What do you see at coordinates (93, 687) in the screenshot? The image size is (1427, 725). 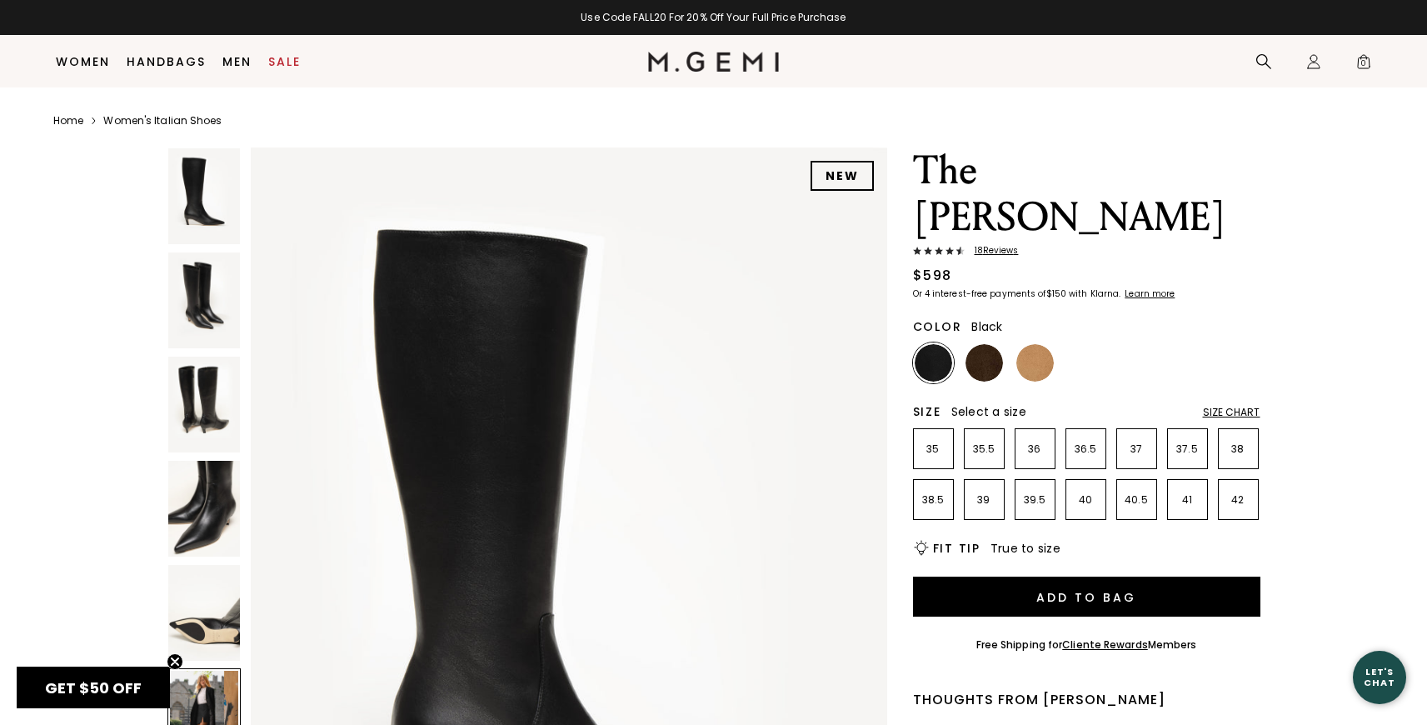 I see `span: GET $50 OFF` at bounding box center [93, 687].